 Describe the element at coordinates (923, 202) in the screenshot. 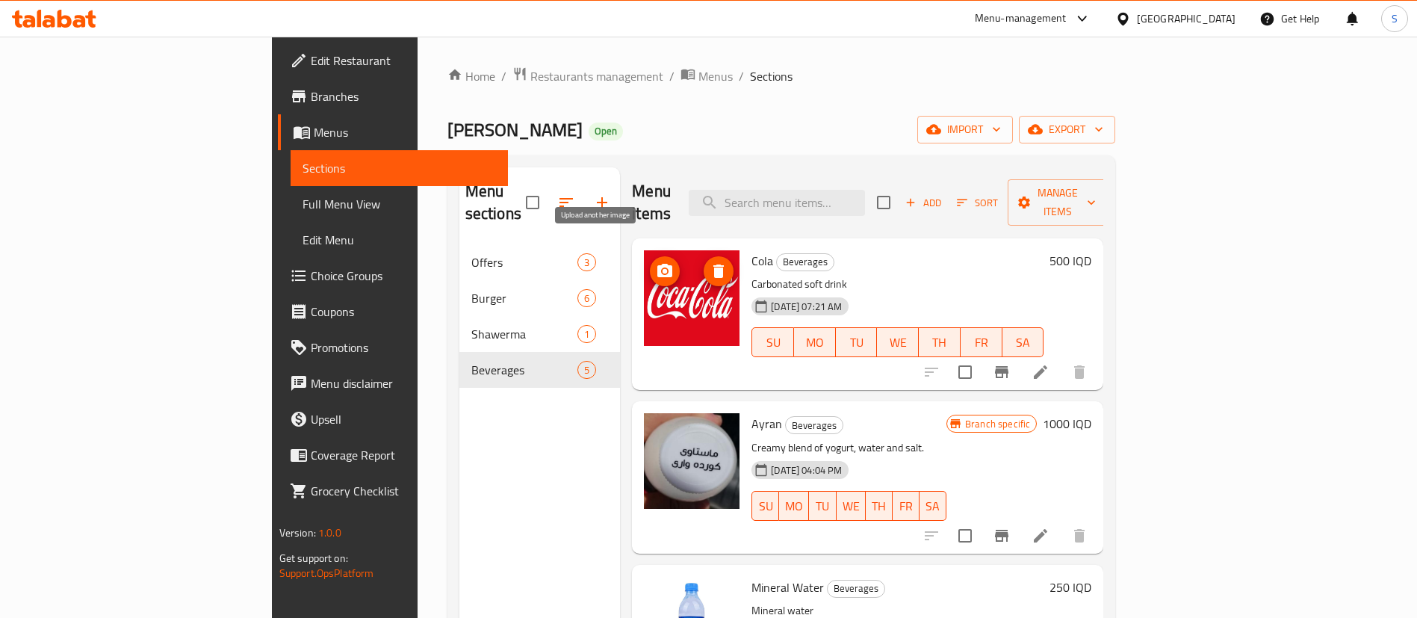

I see `button: Add` at that location.